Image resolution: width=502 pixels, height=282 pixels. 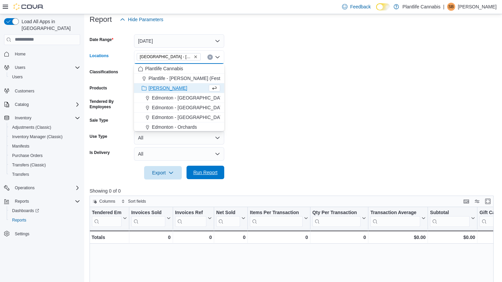 What do you see at coordinates (398, 237) in the screenshot?
I see `div: $0.00` at bounding box center [398, 237].